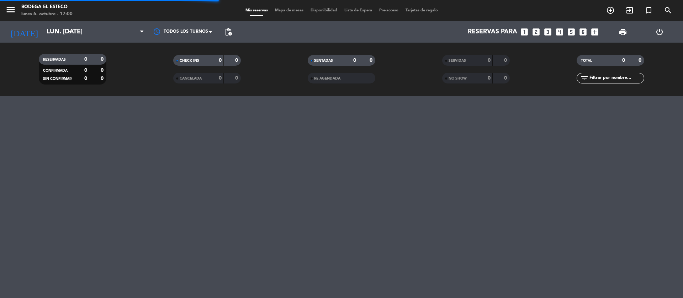 The image size is (683, 298). What do you see at coordinates (70, 32) in the screenshot?
I see `i: arrow_drop_down` at bounding box center [70, 32].